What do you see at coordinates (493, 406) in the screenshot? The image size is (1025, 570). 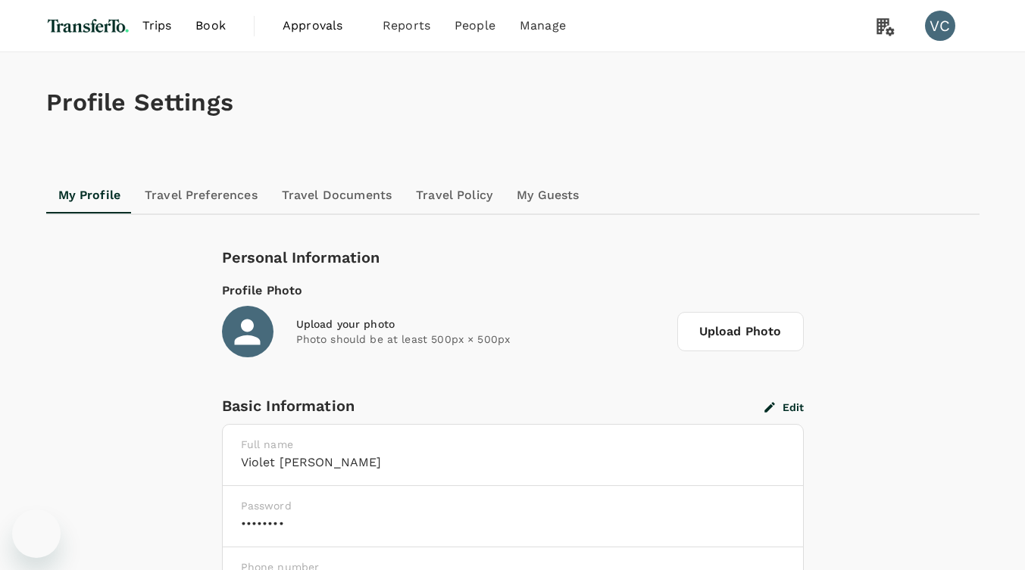 I see `div: Basic Information` at bounding box center [493, 406].